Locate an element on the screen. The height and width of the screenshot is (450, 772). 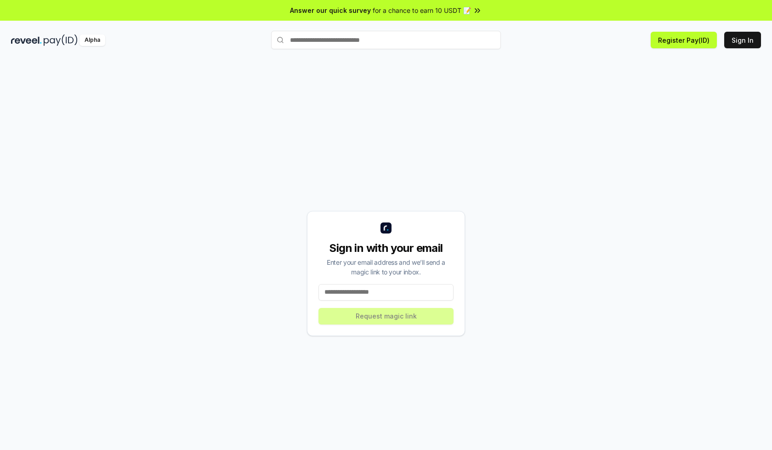
div: Alpha is located at coordinates (92, 40).